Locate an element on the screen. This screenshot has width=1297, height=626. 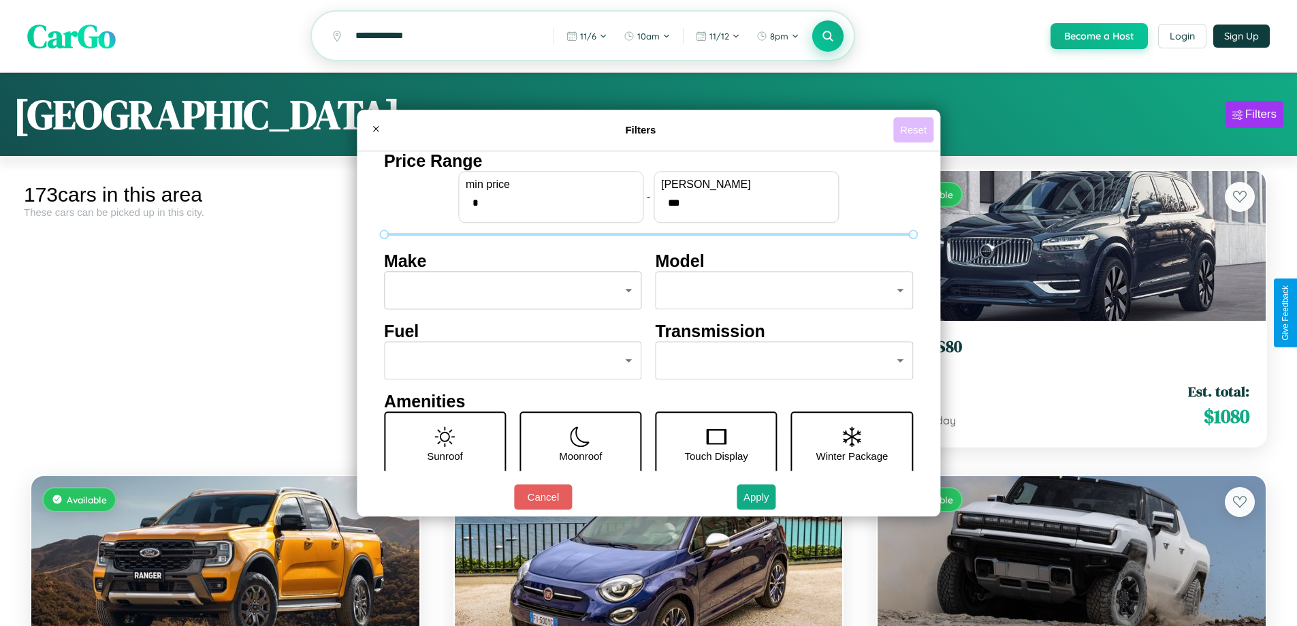
div: Filters is located at coordinates (1261, 114).